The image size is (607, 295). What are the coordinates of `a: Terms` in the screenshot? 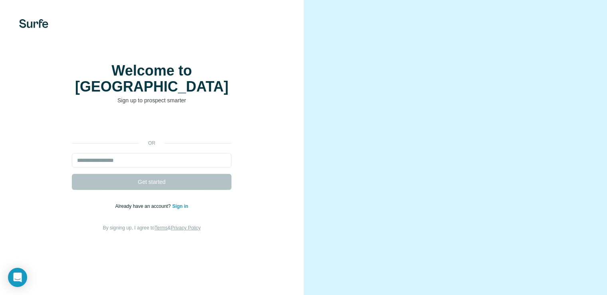 It's located at (161, 228).